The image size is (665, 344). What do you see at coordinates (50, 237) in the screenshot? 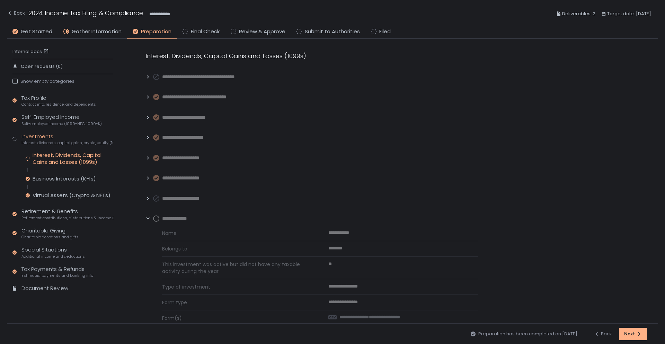
I see `span: Charitable donations and gifts` at bounding box center [50, 237].